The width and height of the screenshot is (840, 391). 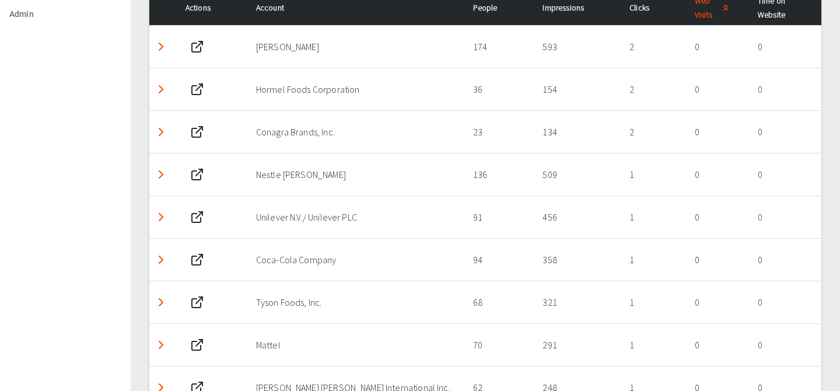 I want to click on p: Tyson Foods, Inc., so click(x=355, y=302).